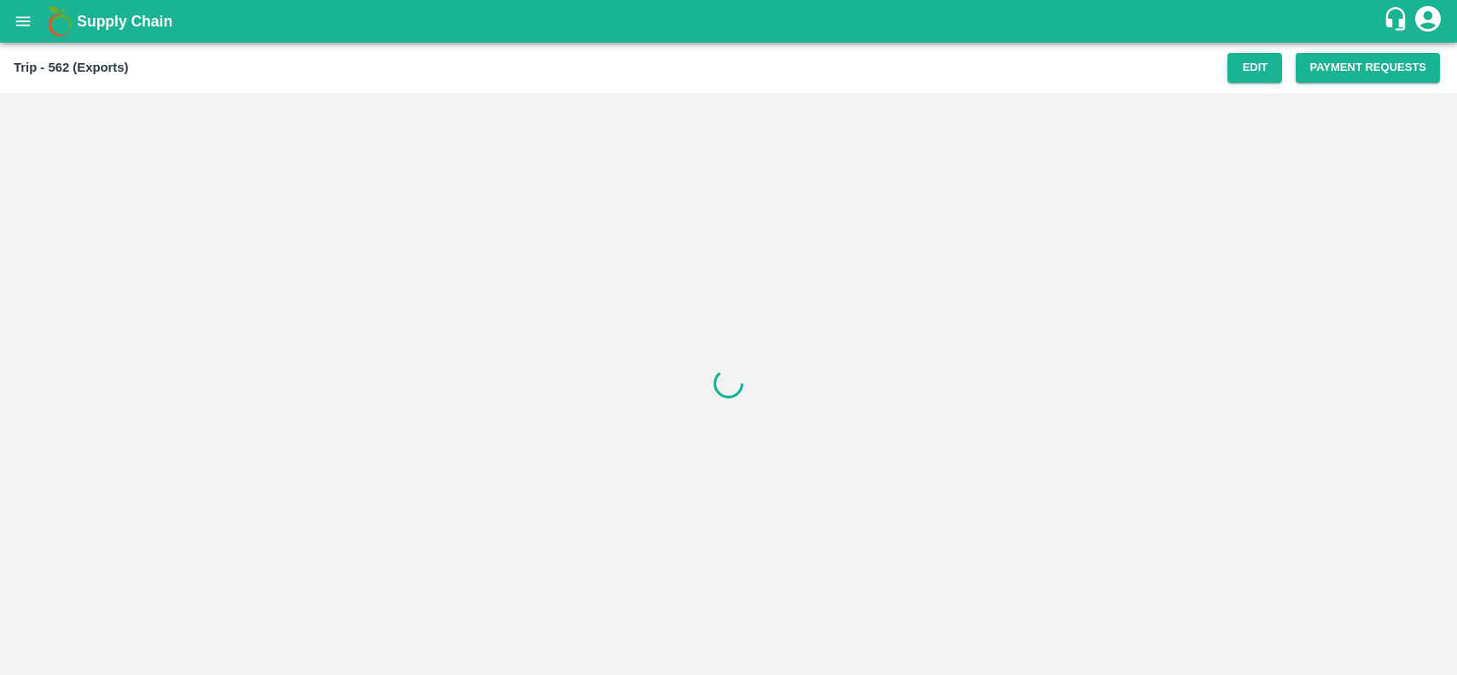 The width and height of the screenshot is (1457, 675). I want to click on b: Supply Chain, so click(125, 21).